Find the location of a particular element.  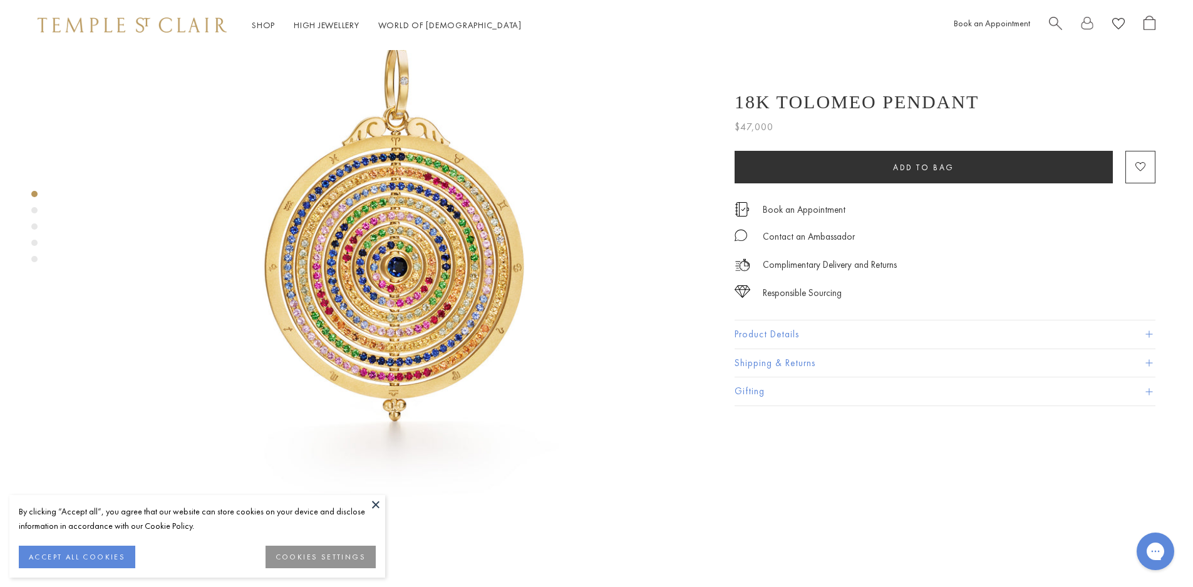

div: By clicking “Accept all”, you agree that our website can store cookies on your device and disclos... is located at coordinates (197, 519).